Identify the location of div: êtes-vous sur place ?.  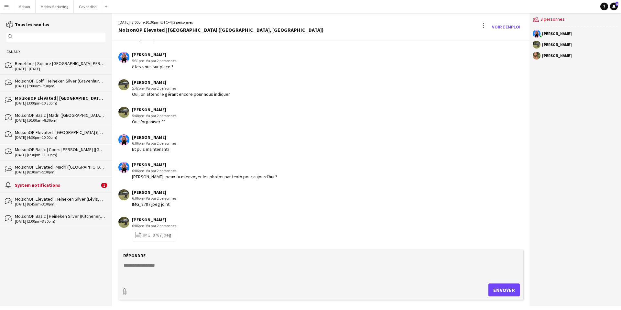
(154, 67).